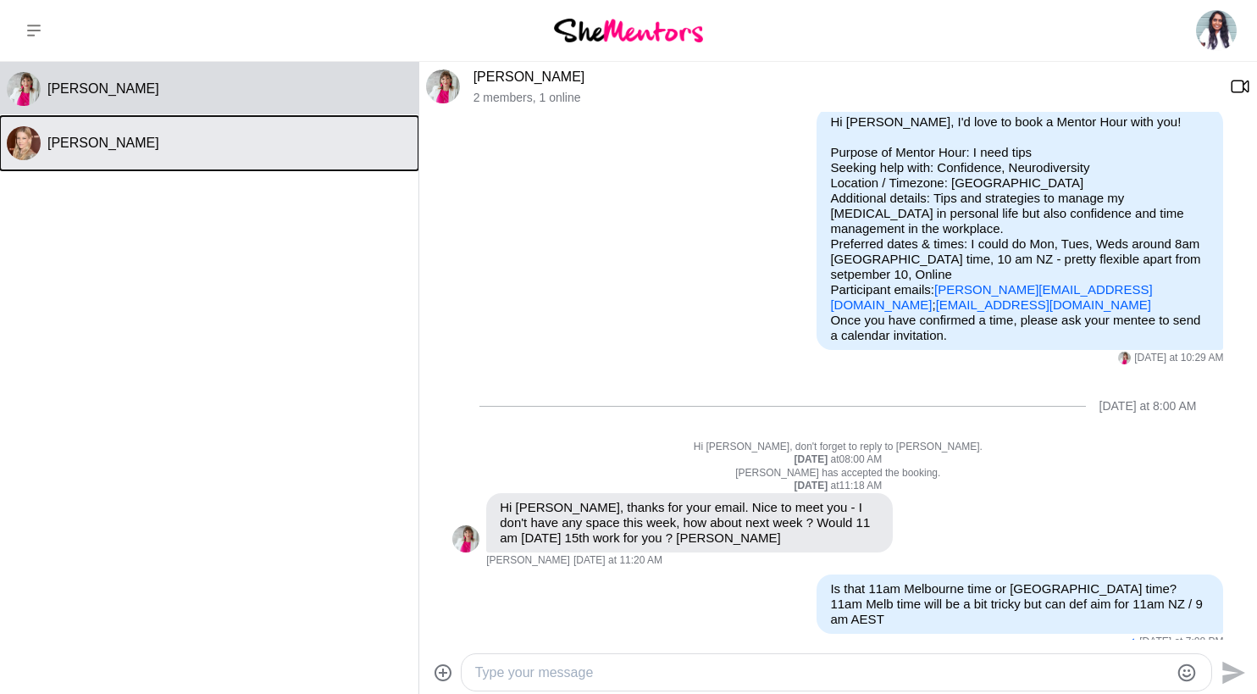 The image size is (1257, 694). What do you see at coordinates (1020, 328) in the screenshot?
I see `p: Once you have confirmed a time, please ask your mentee to send a calendar invitation.` at bounding box center [1020, 328].